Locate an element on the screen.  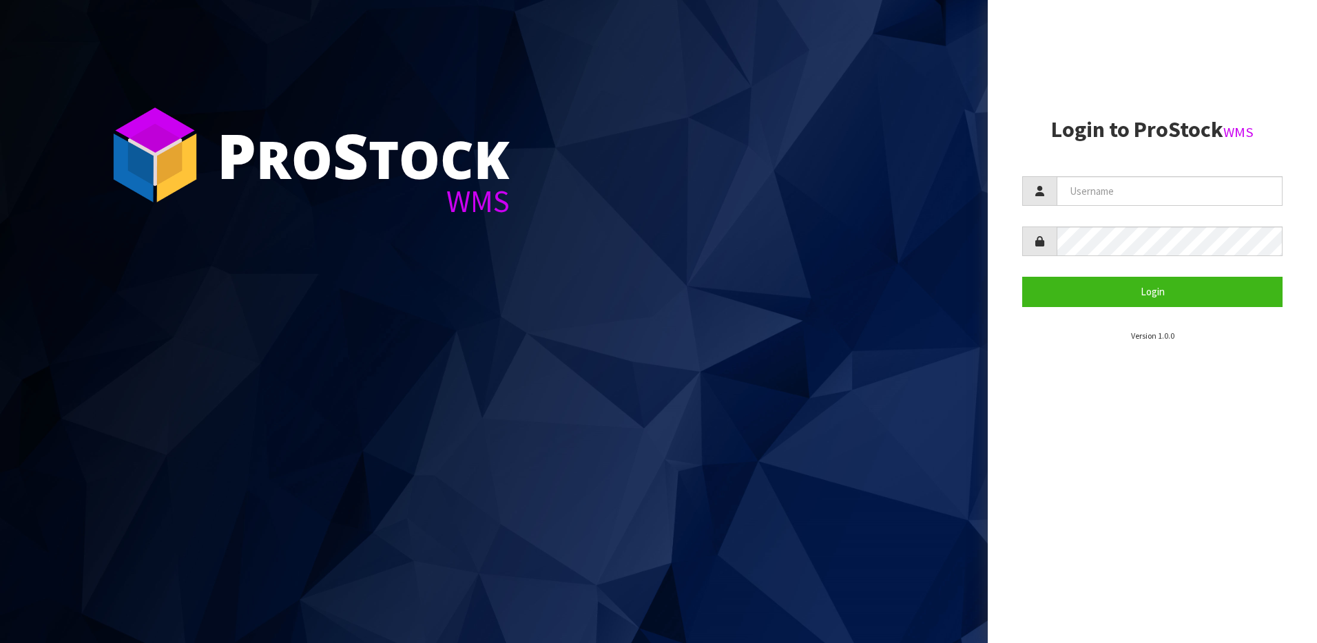
h2: Login to ProStock is located at coordinates (1152, 129).